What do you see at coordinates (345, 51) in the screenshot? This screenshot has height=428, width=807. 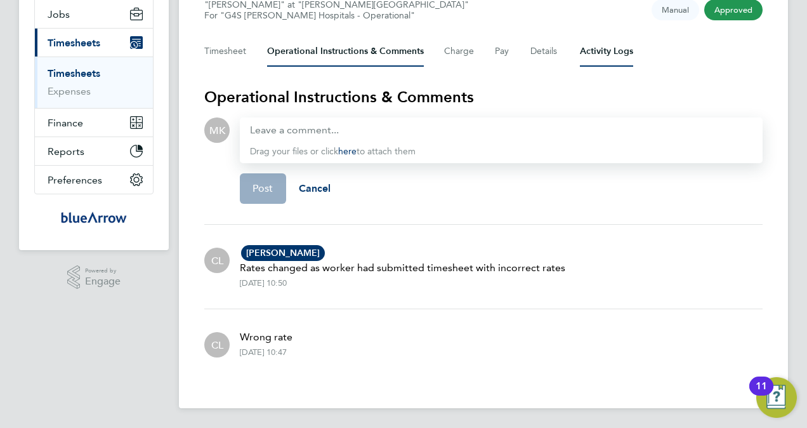 I see `button: Operational Instructions & Comments` at bounding box center [345, 51].